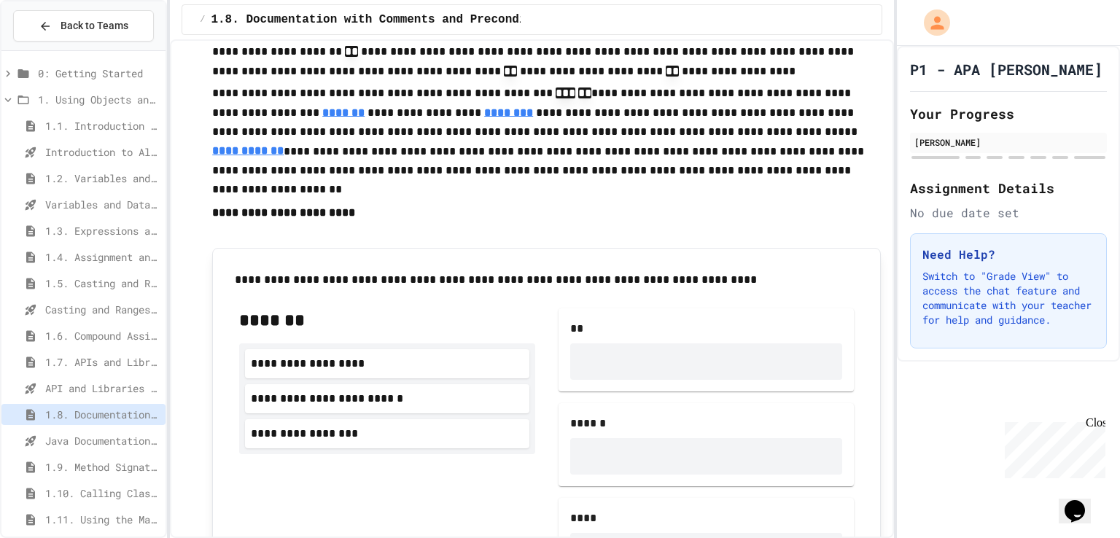 The image size is (1120, 538). Describe the element at coordinates (83, 26) in the screenshot. I see `button: Back to Teams` at that location.